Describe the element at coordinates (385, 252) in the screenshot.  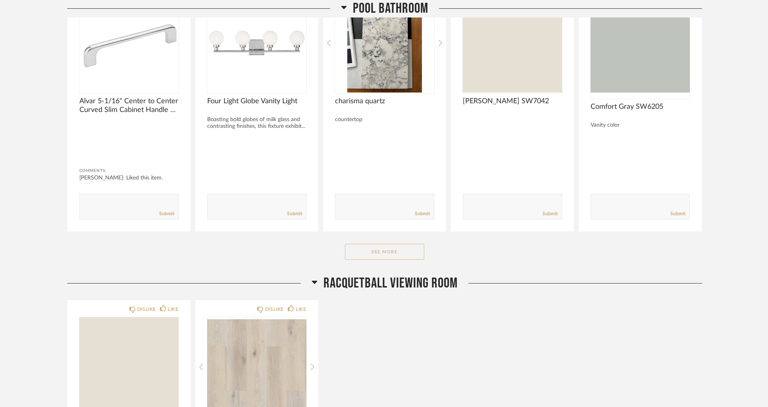
I see `button: See More` at that location.